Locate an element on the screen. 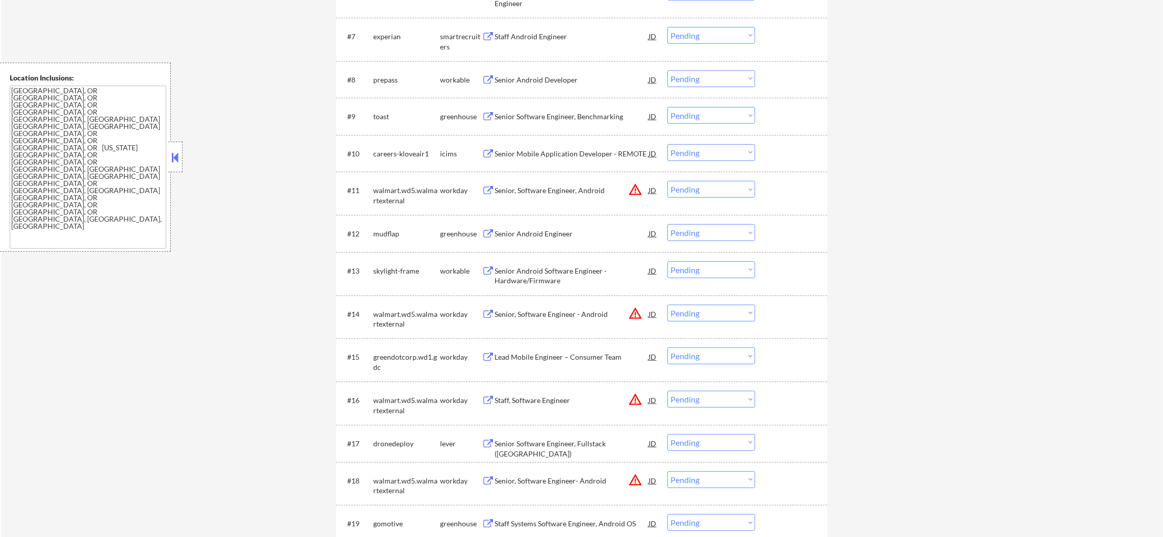  div: #8 is located at coordinates (356, 80).